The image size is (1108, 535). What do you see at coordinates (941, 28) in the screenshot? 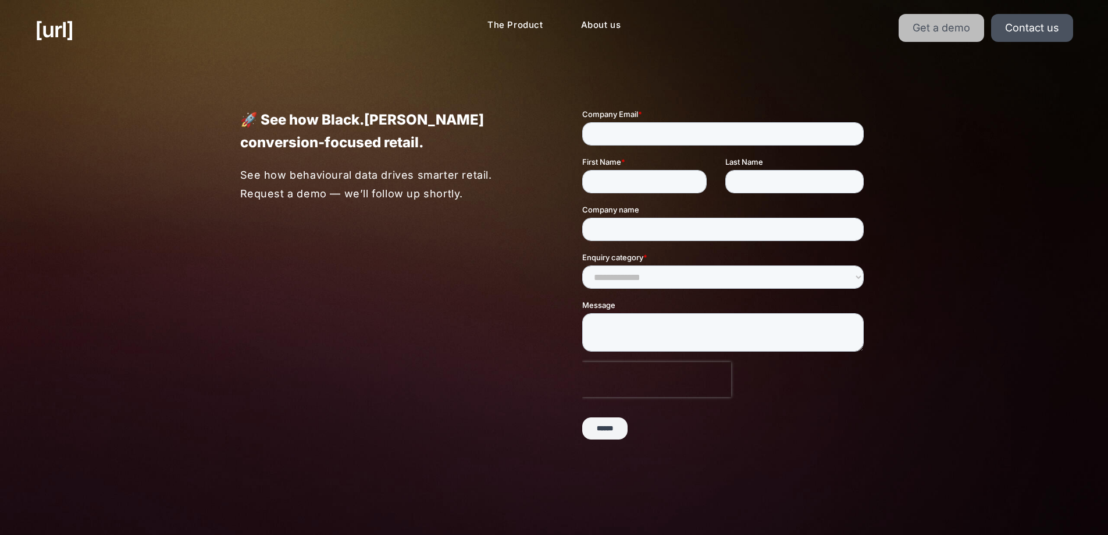
I see `a: Get a demo` at bounding box center [941, 28].